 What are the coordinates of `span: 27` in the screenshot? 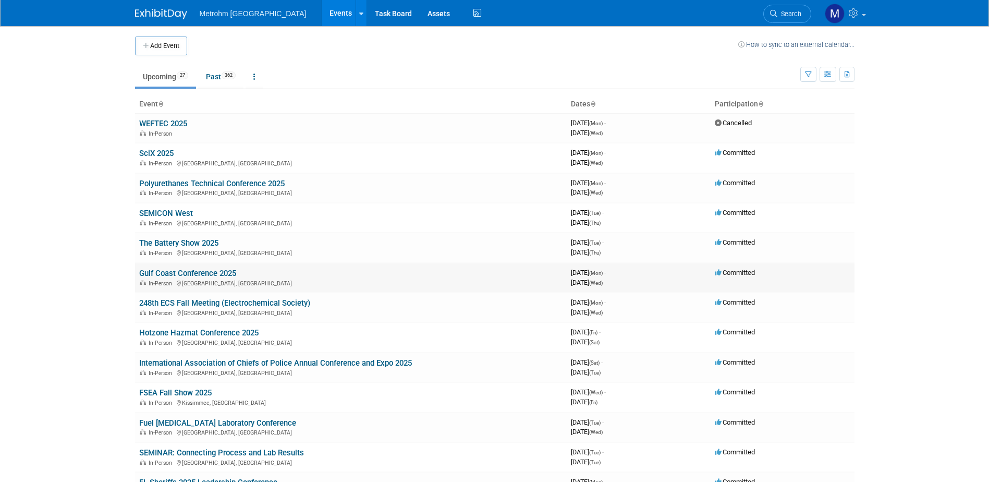 It's located at (182, 75).